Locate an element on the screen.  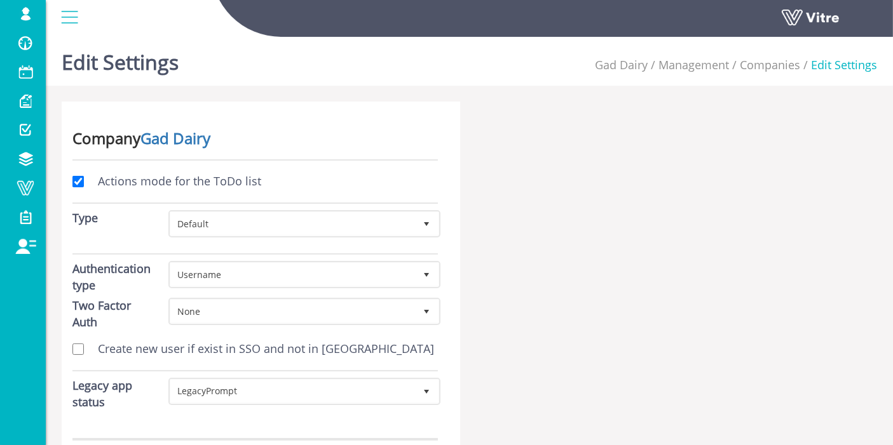
span: LegacyPrompt is located at coordinates (292, 391).